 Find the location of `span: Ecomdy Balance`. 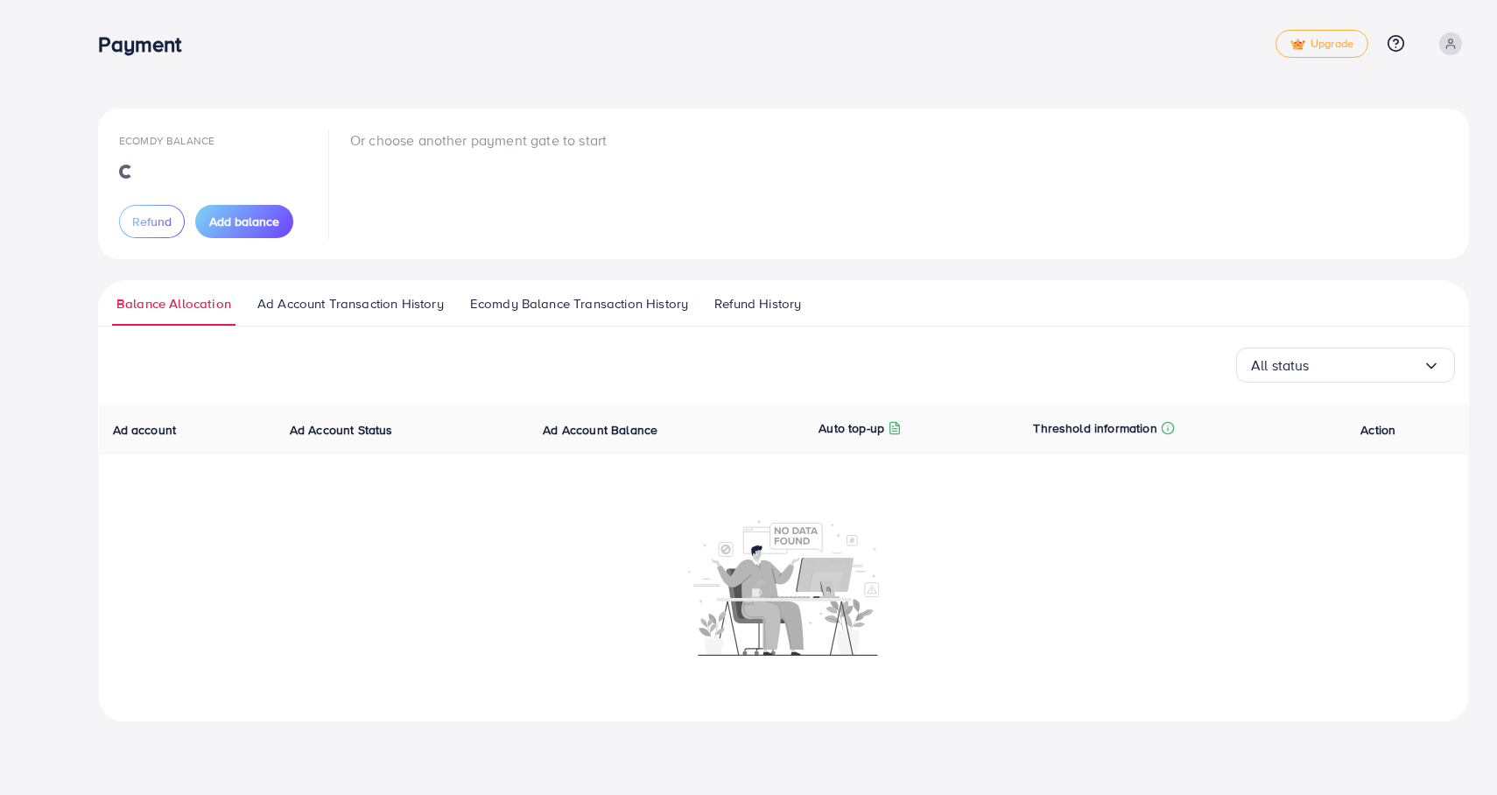

span: Ecomdy Balance is located at coordinates (166, 140).